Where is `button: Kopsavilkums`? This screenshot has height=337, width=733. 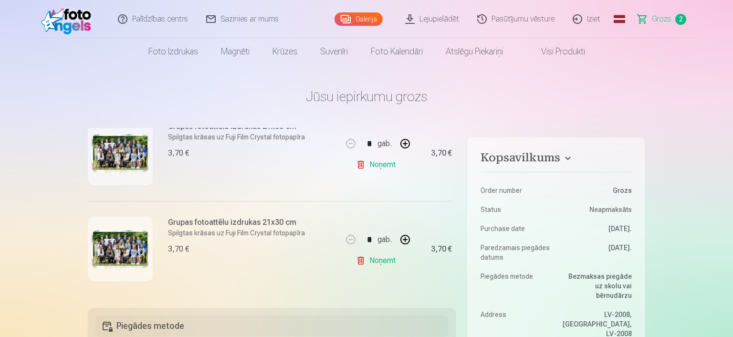 button: Kopsavilkums is located at coordinates (556, 159).